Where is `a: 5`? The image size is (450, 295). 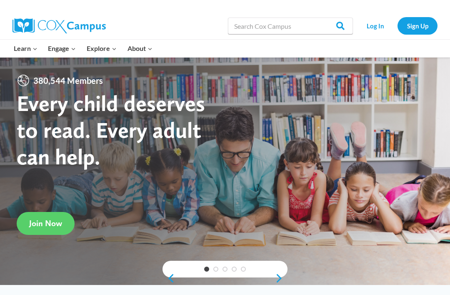
a: 5 is located at coordinates (244, 269).